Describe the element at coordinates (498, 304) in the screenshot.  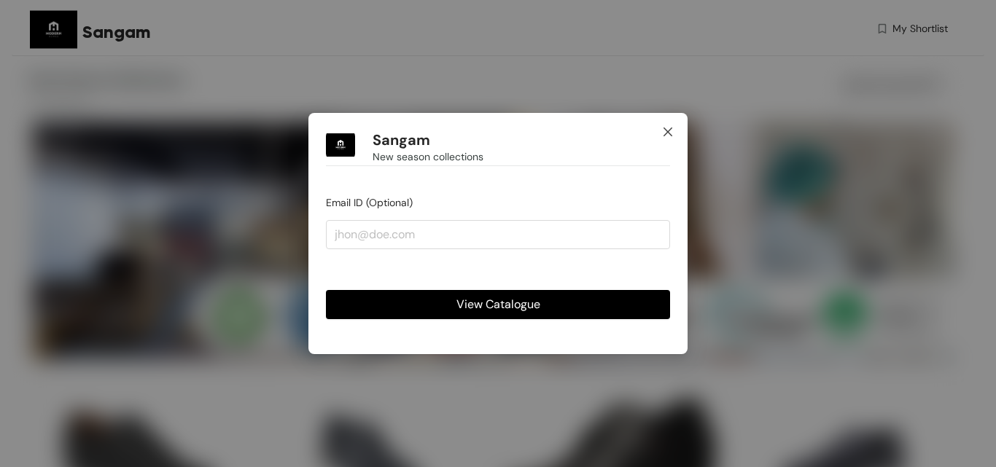
I see `span: View Catalogue` at that location.